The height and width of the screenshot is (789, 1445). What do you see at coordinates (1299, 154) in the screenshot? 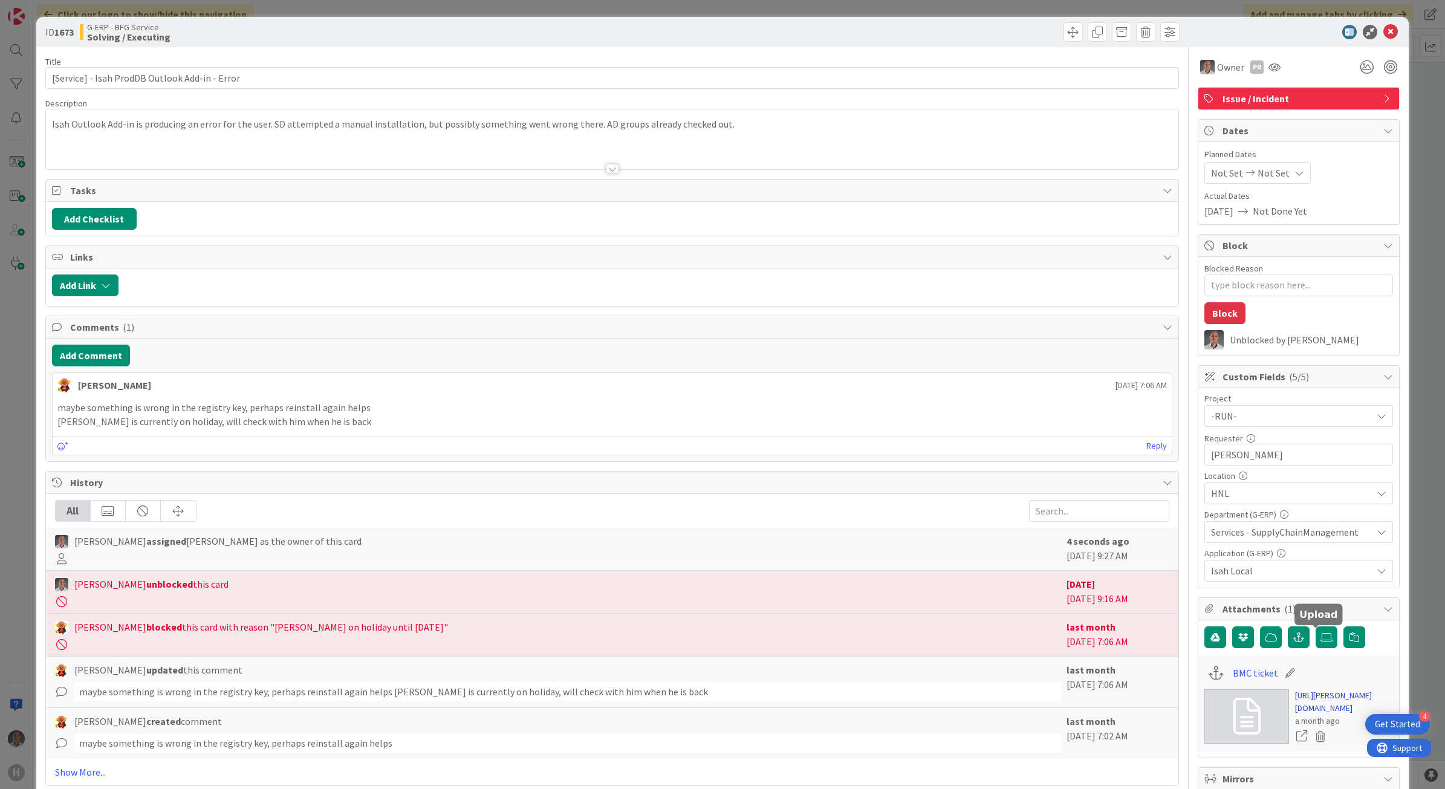
I see `span: Planned Dates` at bounding box center [1299, 154].